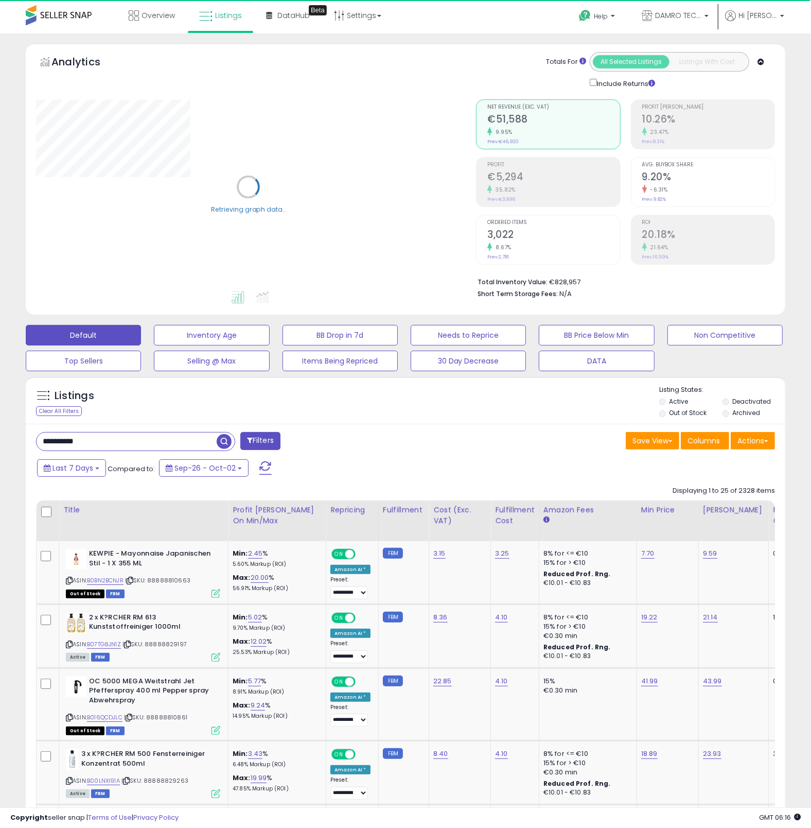 The image size is (811, 828). I want to click on small: -6.31%, so click(657, 189).